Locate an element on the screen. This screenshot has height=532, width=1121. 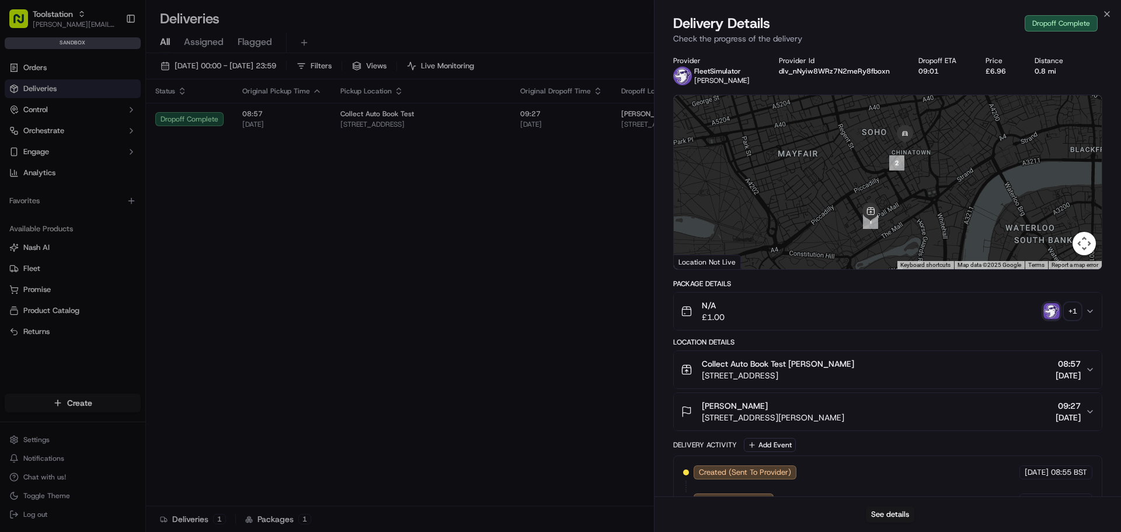
div: £6.96 is located at coordinates (1001, 71).